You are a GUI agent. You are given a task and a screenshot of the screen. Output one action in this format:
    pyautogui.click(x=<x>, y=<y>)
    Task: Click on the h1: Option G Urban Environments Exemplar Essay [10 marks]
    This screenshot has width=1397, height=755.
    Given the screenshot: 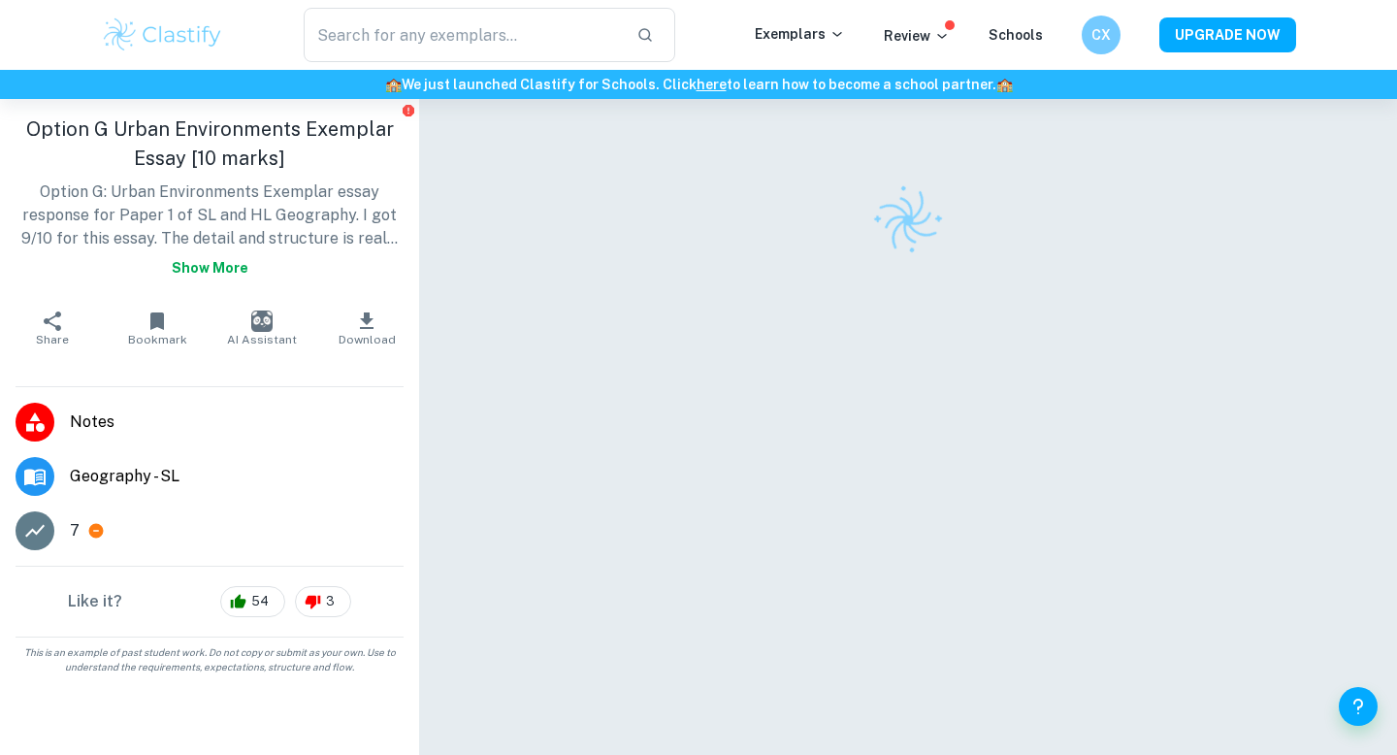 What is the action you would take?
    pyautogui.click(x=209, y=144)
    